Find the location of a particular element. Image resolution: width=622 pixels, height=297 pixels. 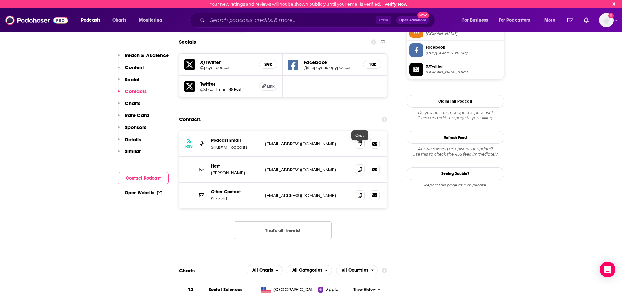

div: Are we missing an episode or update? Use this to check the RSS feed immediately. is located at coordinates (455, 152).